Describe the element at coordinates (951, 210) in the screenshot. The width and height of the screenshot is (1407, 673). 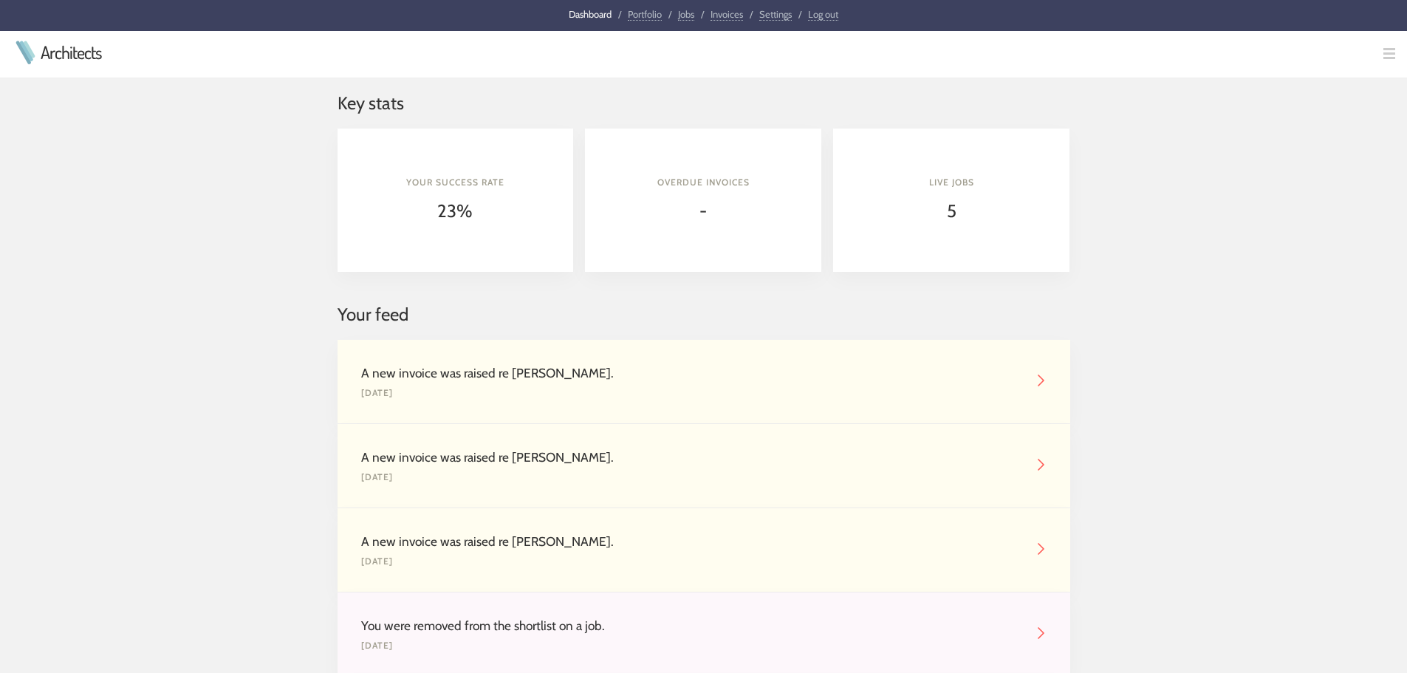
I see `span: 5` at that location.